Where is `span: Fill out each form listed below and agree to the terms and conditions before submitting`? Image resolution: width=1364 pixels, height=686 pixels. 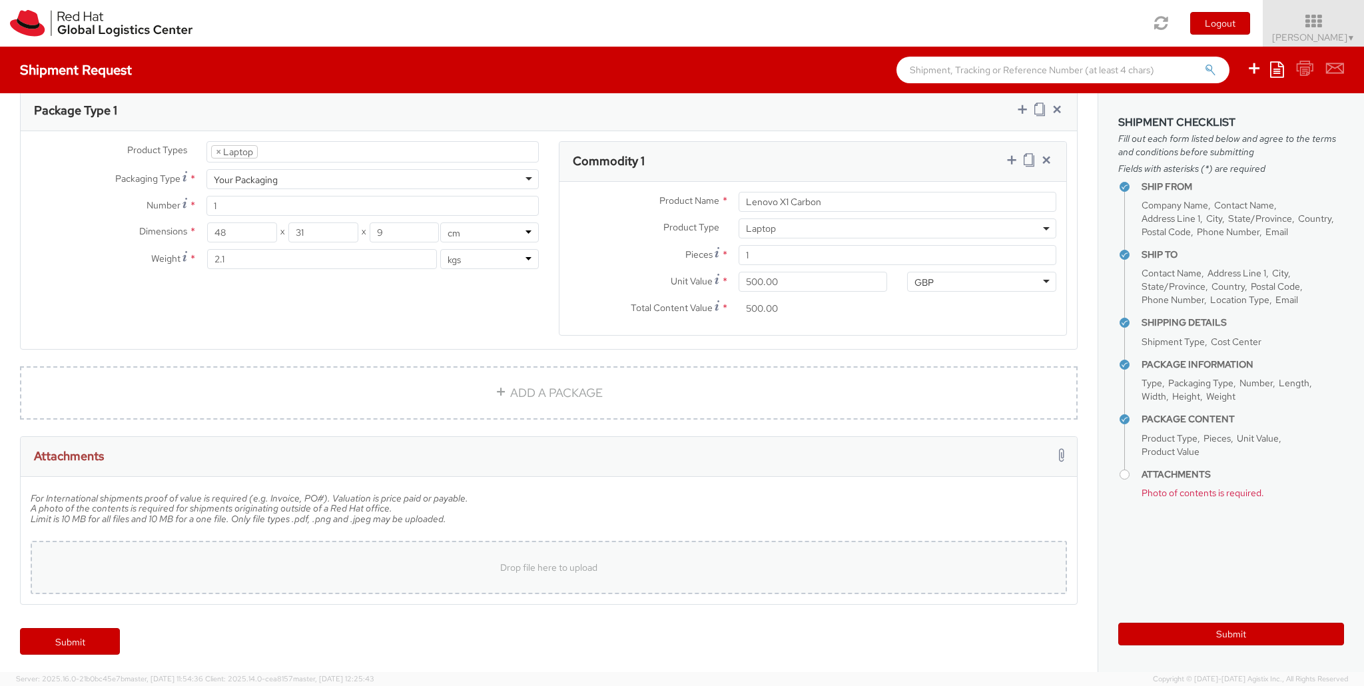
span: Fill out each form listed below and agree to the terms and conditions before submitting is located at coordinates (1231, 145).